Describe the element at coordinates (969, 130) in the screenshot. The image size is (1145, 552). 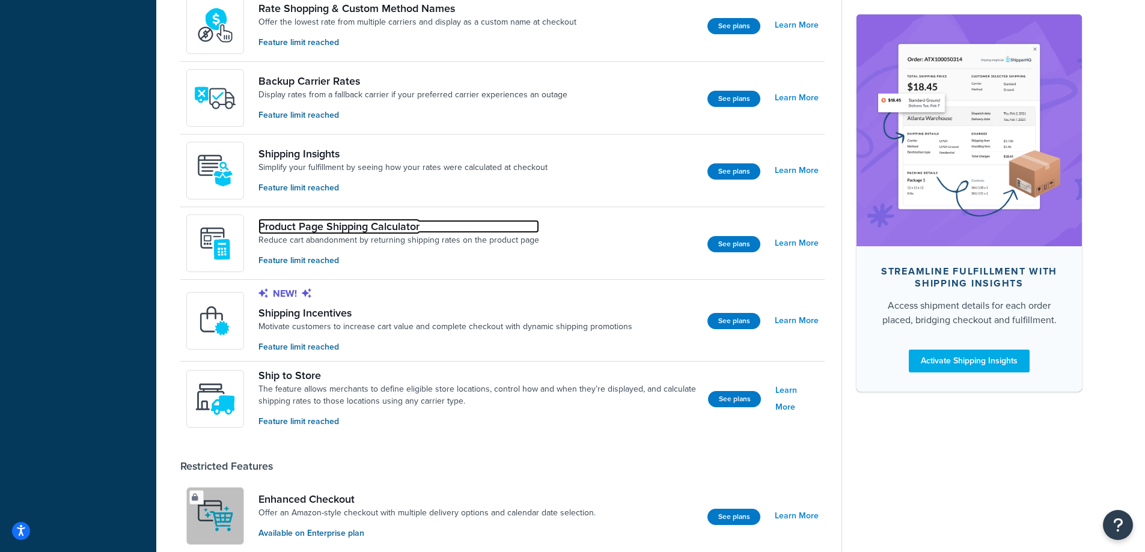
I see `img: feature-image-si-e24932ea9b9fcd0ff835db86be1ff8d589347e8876e1638d903ea230a36726be.png` at that location.